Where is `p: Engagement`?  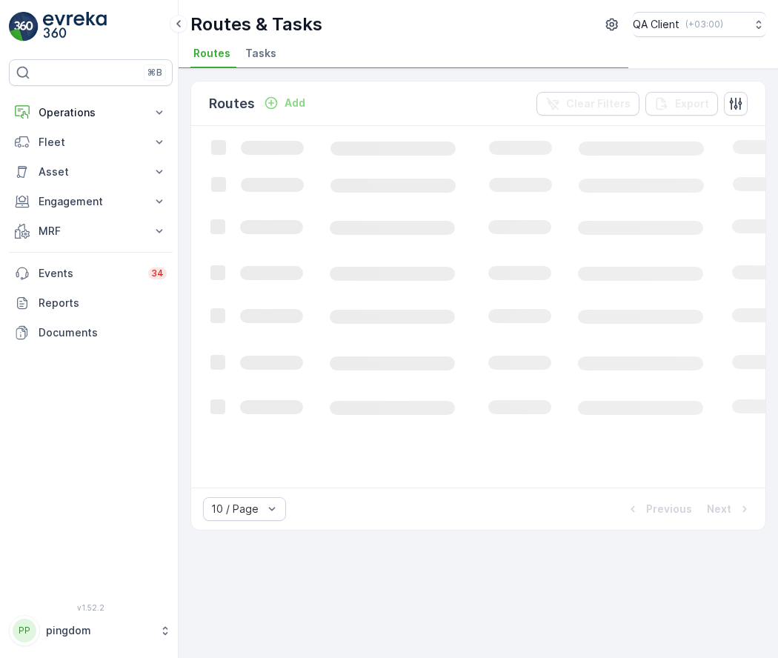 p: Engagement is located at coordinates (90, 202).